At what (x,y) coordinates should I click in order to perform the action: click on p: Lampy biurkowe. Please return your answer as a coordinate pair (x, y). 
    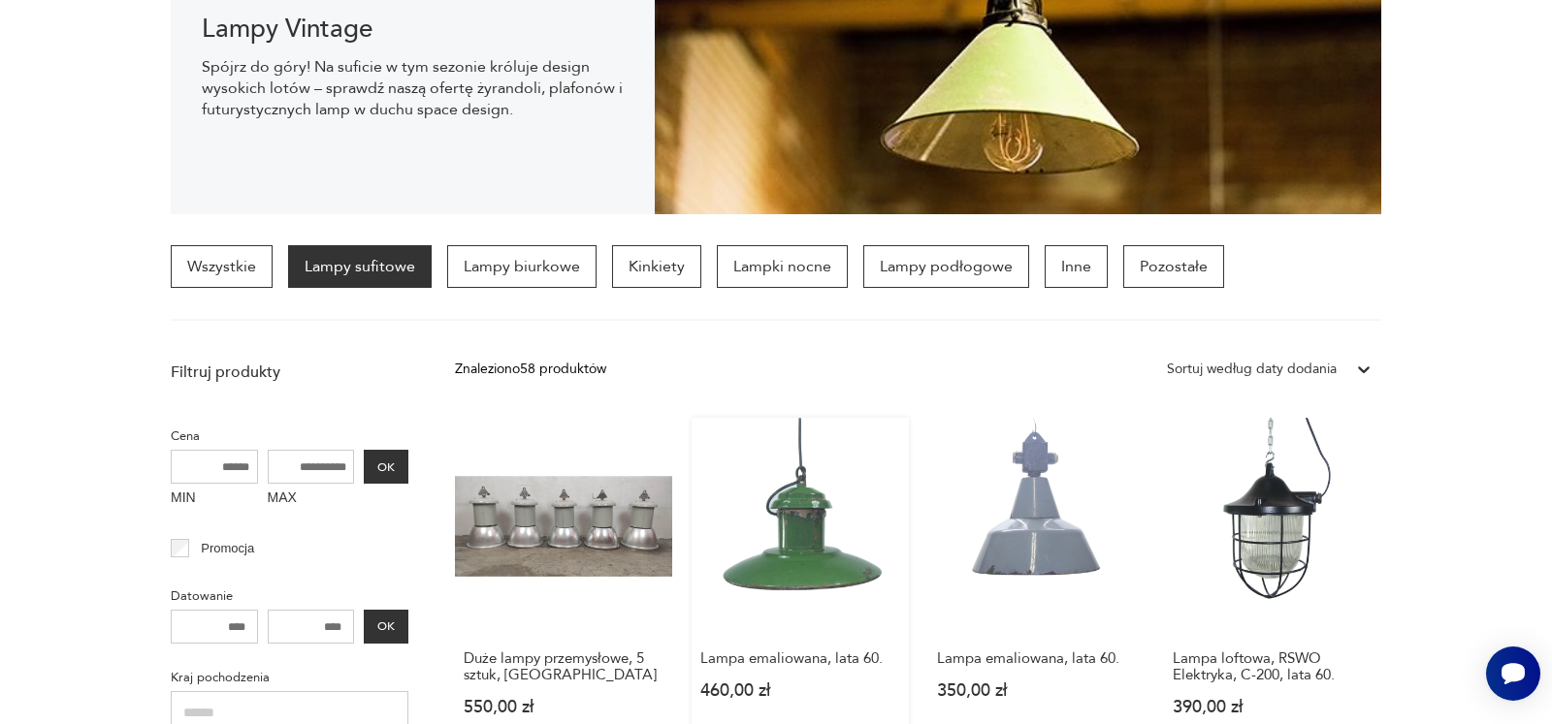
    Looking at the image, I should click on (522, 267).